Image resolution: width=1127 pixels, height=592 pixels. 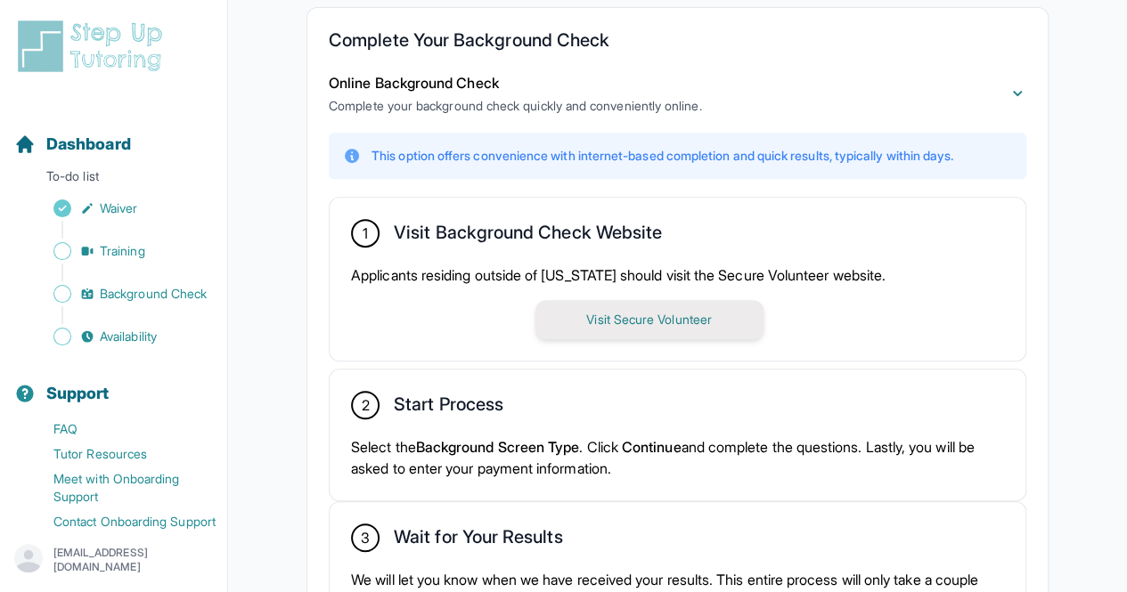 What do you see at coordinates (365, 233) in the screenshot?
I see `span: 1` at bounding box center [365, 233].